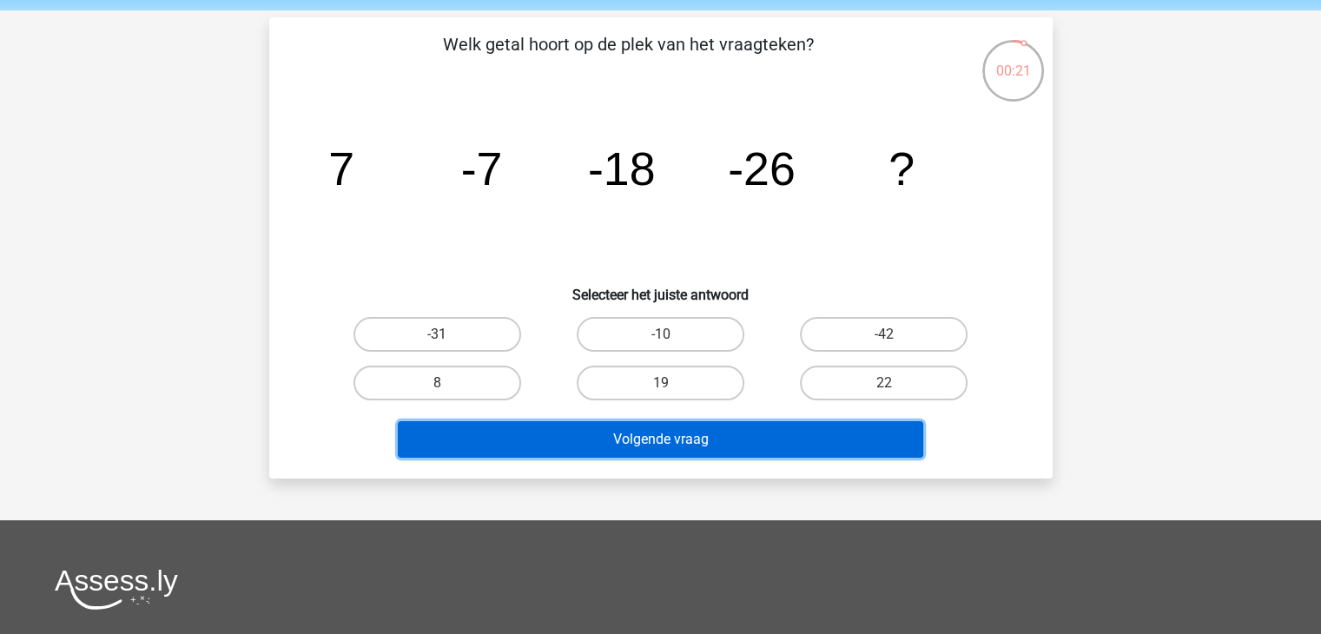 Image resolution: width=1321 pixels, height=634 pixels. I want to click on h6: Selecteer het juiste antwoord, so click(661, 287).